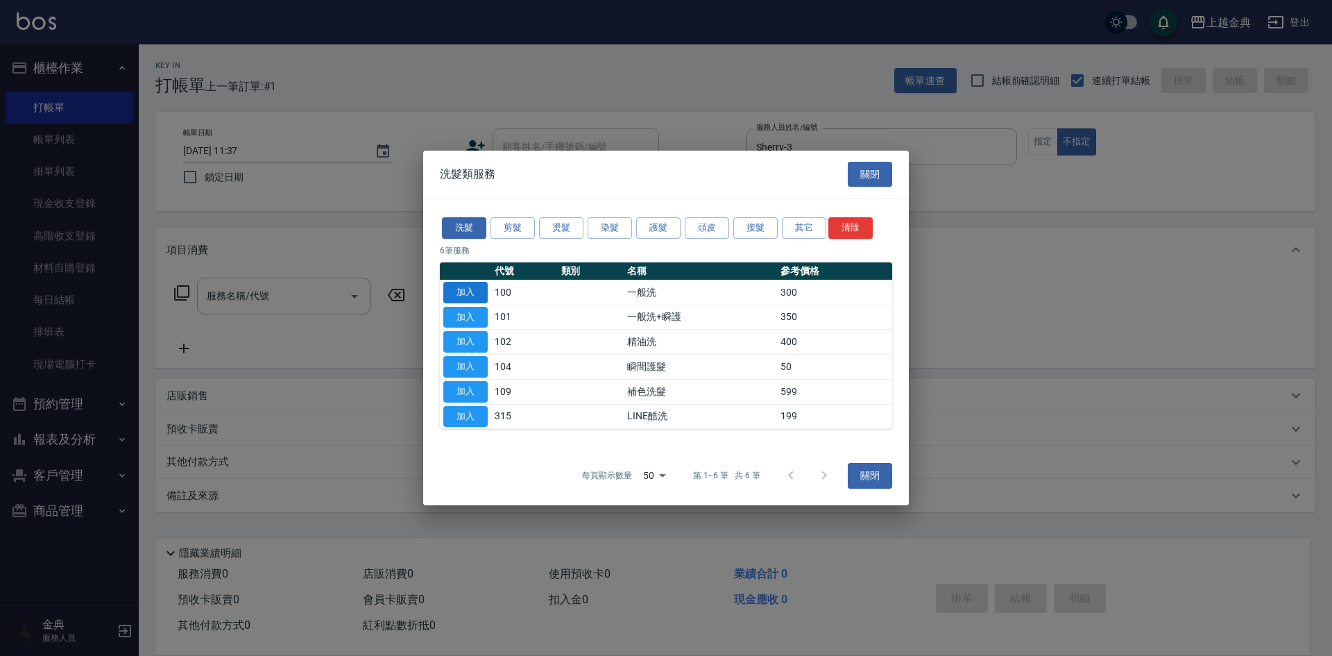  What do you see at coordinates (464, 228) in the screenshot?
I see `button: 洗髮` at bounding box center [464, 228].